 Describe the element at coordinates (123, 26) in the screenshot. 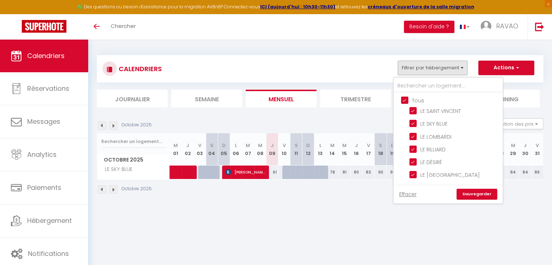

I see `span: Chercher` at that location.